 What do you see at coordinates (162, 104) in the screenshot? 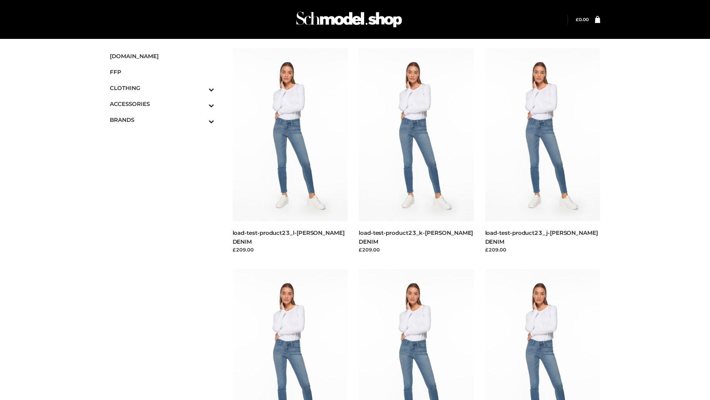
I see `a: ACCESSORIESToggle Submenu` at bounding box center [162, 104].